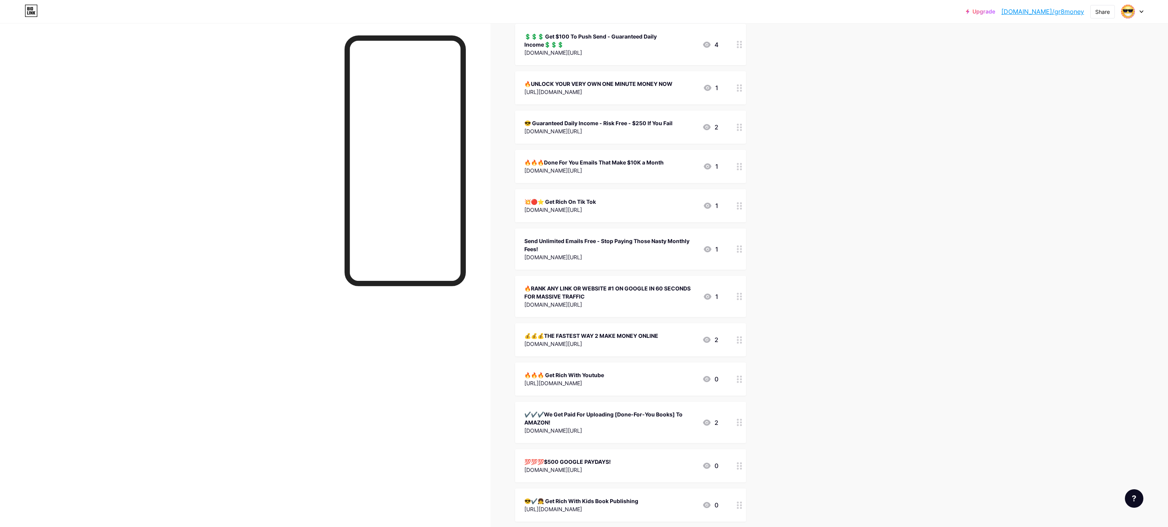 The height and width of the screenshot is (527, 1168). What do you see at coordinates (560, 201) in the screenshot?
I see `div: 💥🔴⭐️ Get Rich On Tik Tok` at bounding box center [560, 201].